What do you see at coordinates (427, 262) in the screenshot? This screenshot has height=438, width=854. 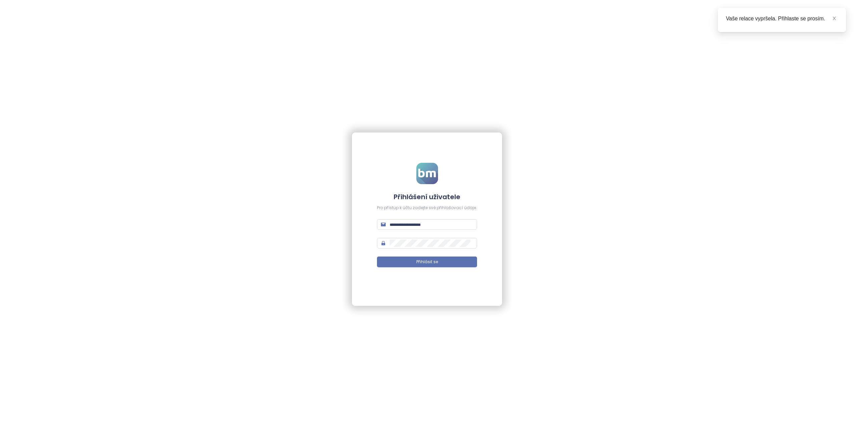 I see `button: Přihlásit se` at bounding box center [427, 262].